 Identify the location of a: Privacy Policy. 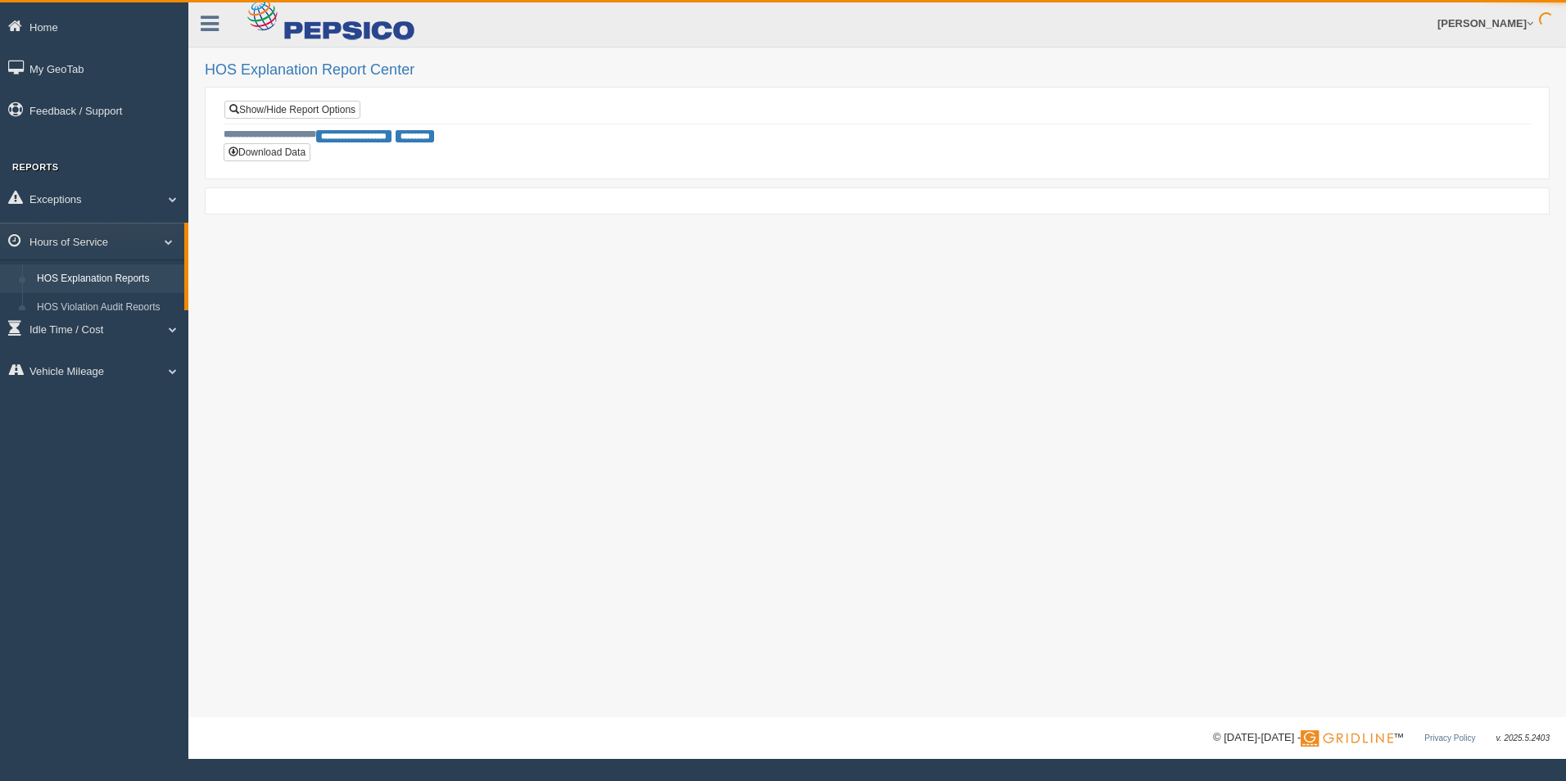
(1449, 738).